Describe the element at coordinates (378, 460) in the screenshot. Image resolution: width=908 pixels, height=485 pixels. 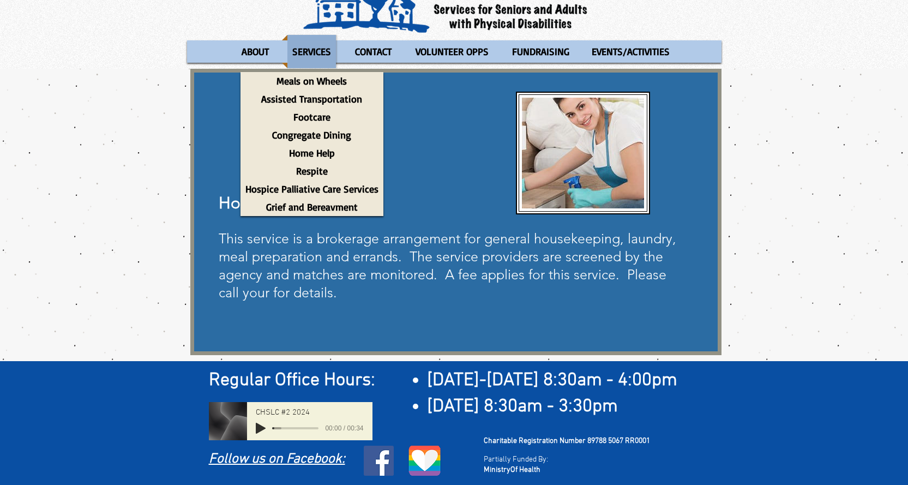
I see `a: Facebook` at that location.